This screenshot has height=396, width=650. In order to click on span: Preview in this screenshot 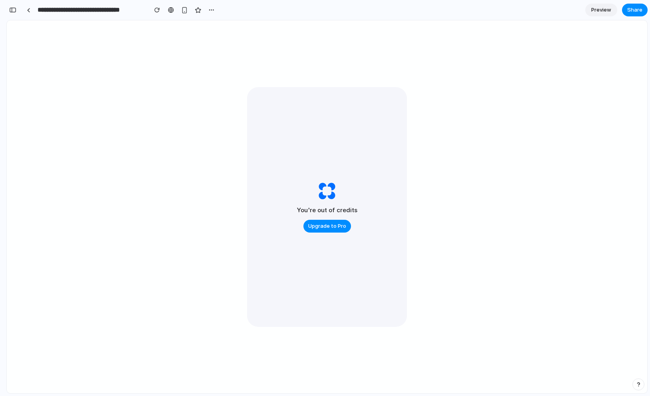, I will do `click(601, 10)`.